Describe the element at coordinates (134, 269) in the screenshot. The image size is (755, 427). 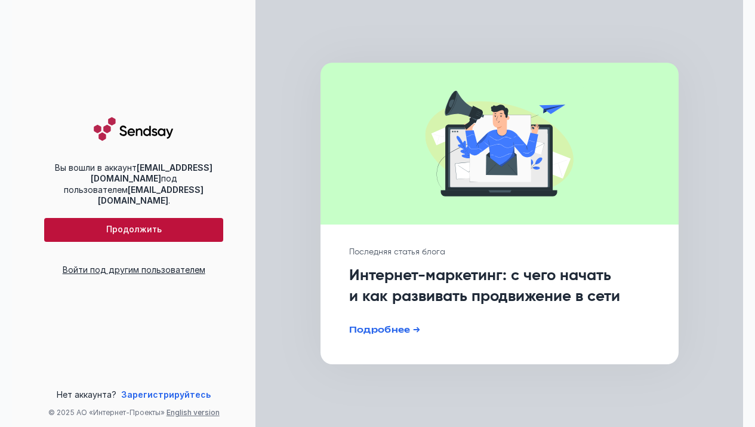
I see `a: Войти под другим пользователем` at that location.